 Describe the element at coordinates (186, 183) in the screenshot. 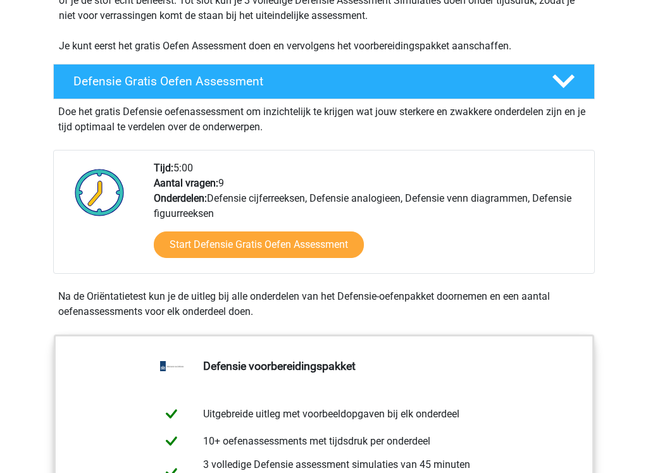

I see `b: Aantal vragen:` at that location.